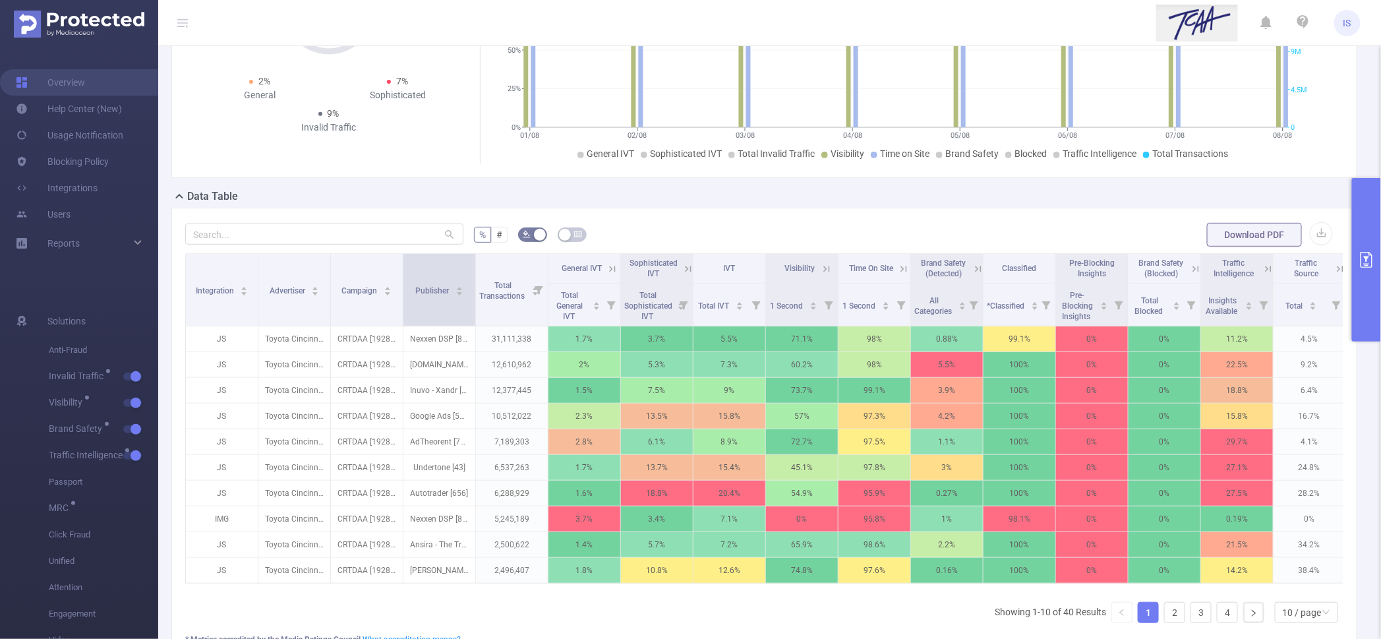 This screenshot has height=639, width=1381. What do you see at coordinates (584, 390) in the screenshot?
I see `p: 1.5%` at bounding box center [584, 390].